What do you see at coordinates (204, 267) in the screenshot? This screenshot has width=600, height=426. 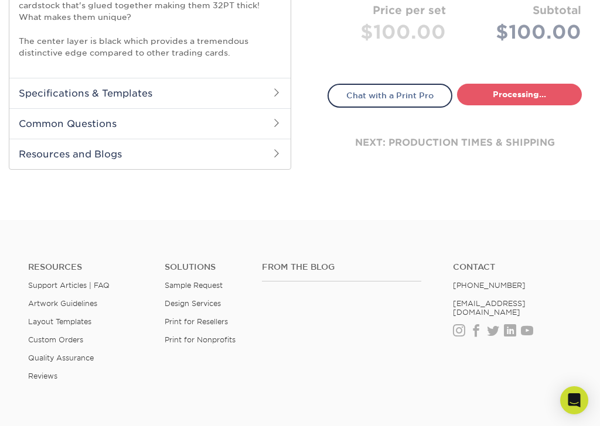 I see `h4: Solutions` at bounding box center [204, 267].